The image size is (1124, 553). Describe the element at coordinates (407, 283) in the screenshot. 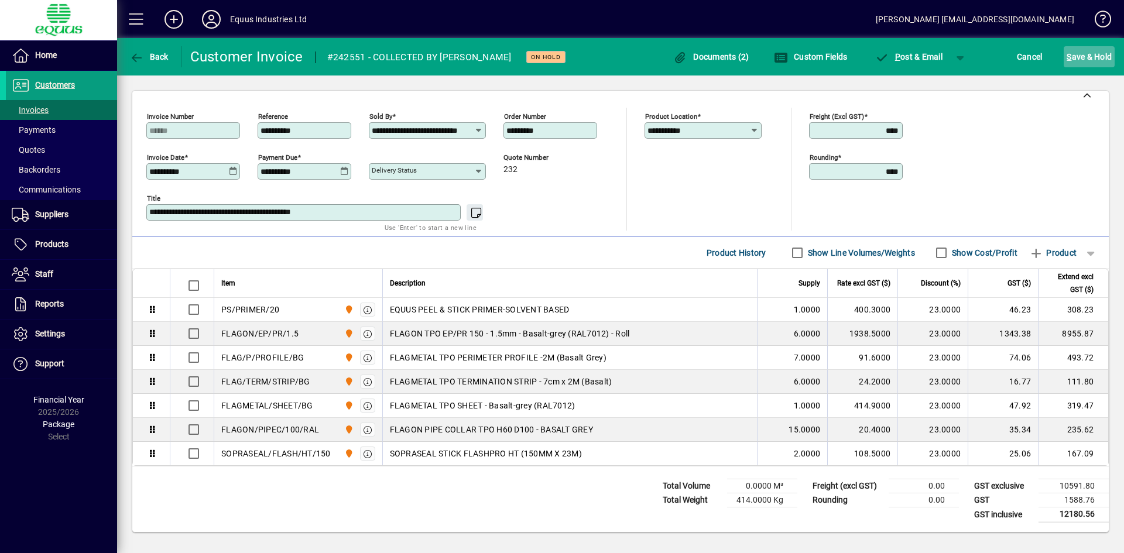

I see `span: Description` at that location.